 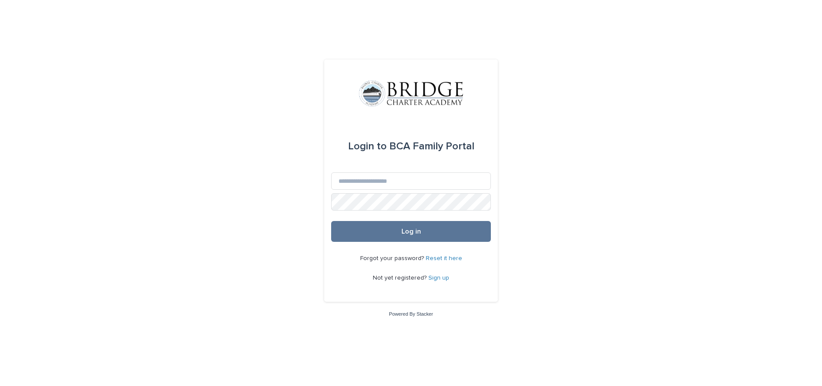 I want to click on a: Reset it here, so click(x=444, y=258).